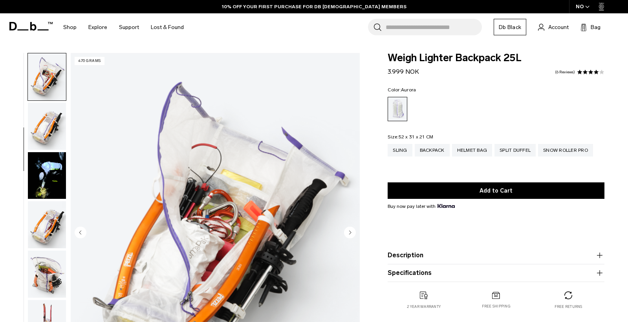  Describe the element at coordinates (47, 126) in the screenshot. I see `button: Weigh_Lighter_Backpack_25L_5.png` at that location.